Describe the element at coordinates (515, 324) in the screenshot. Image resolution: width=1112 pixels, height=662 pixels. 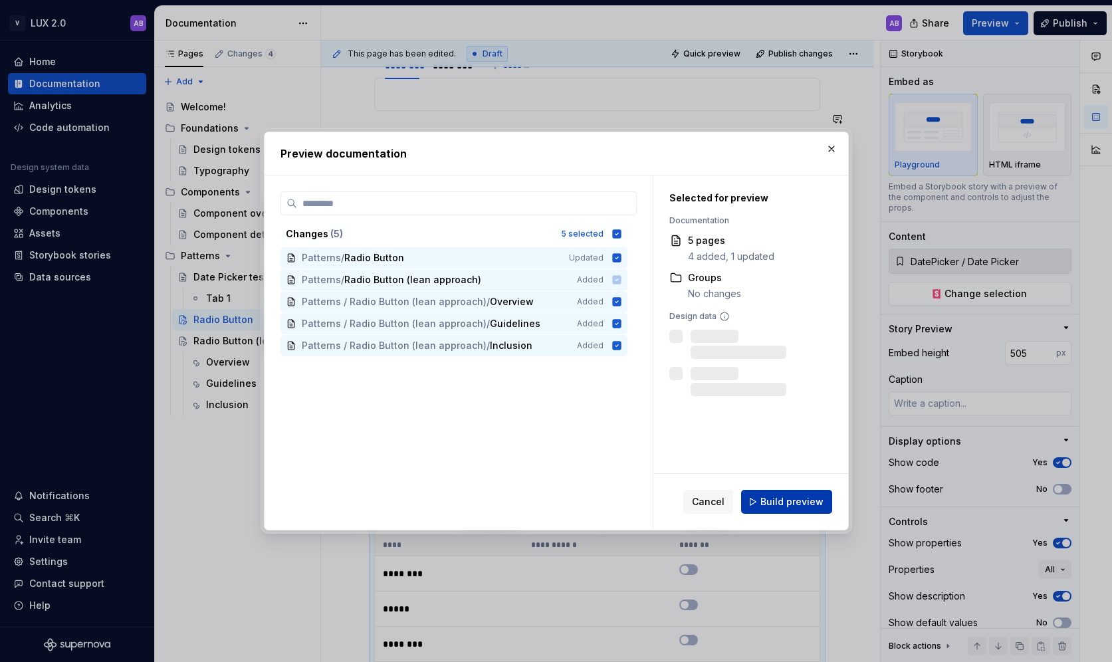
I see `span: Guidelines` at that location.